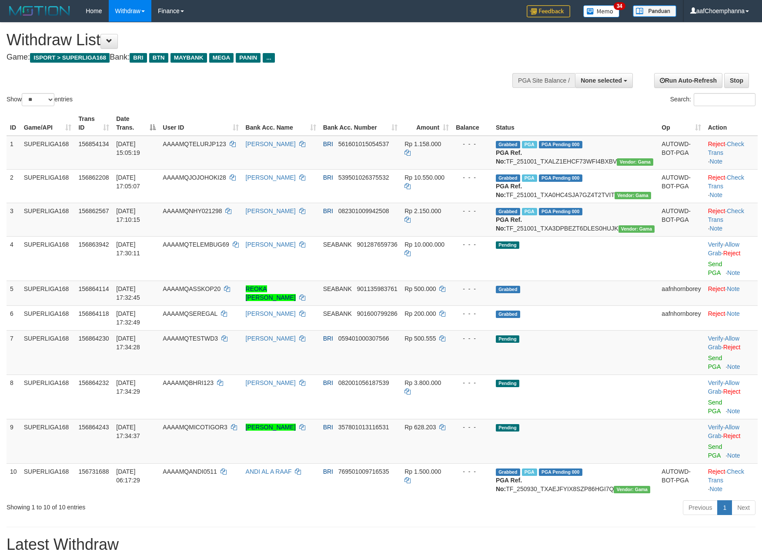  I want to click on span: PANIN, so click(248, 58).